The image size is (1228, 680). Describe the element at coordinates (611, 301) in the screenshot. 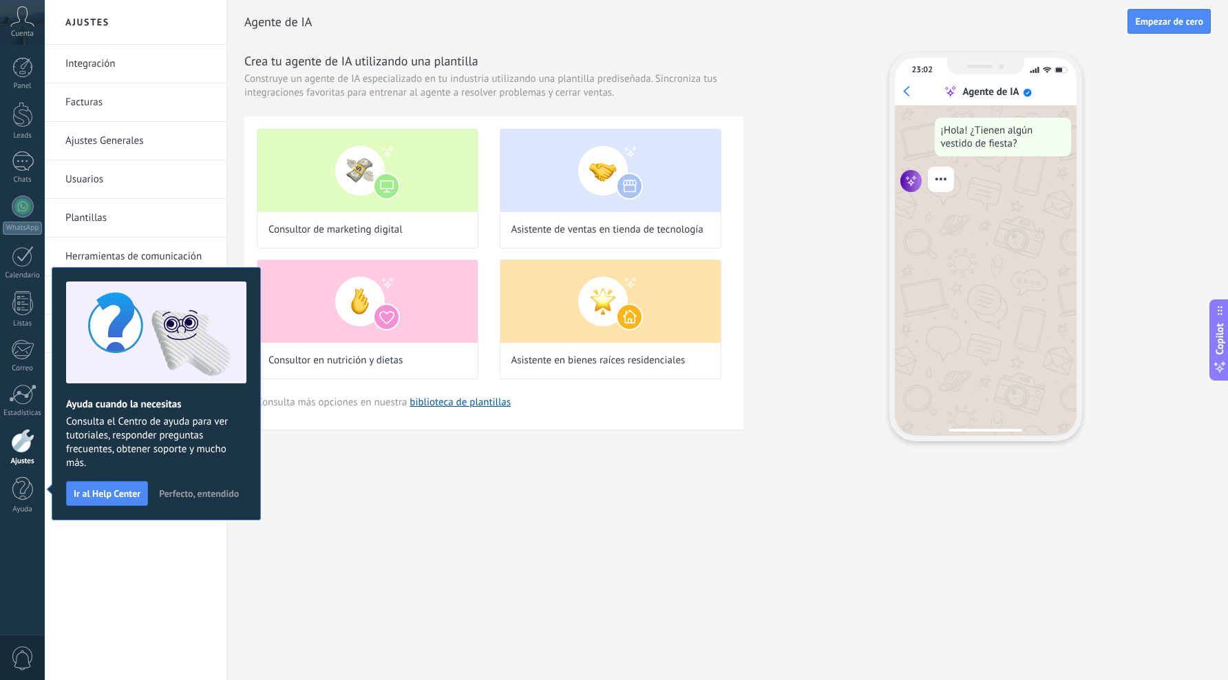

I see `img: Asistente en bienes raíces residenciales` at that location.